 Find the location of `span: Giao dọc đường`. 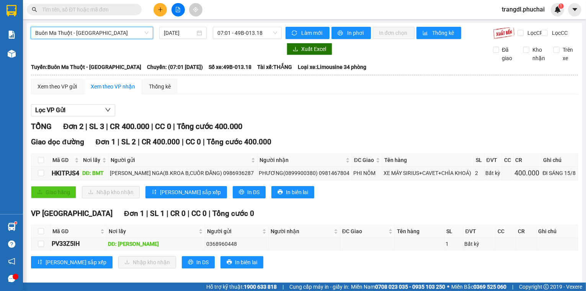

span: Giao dọc đường is located at coordinates (57, 142).